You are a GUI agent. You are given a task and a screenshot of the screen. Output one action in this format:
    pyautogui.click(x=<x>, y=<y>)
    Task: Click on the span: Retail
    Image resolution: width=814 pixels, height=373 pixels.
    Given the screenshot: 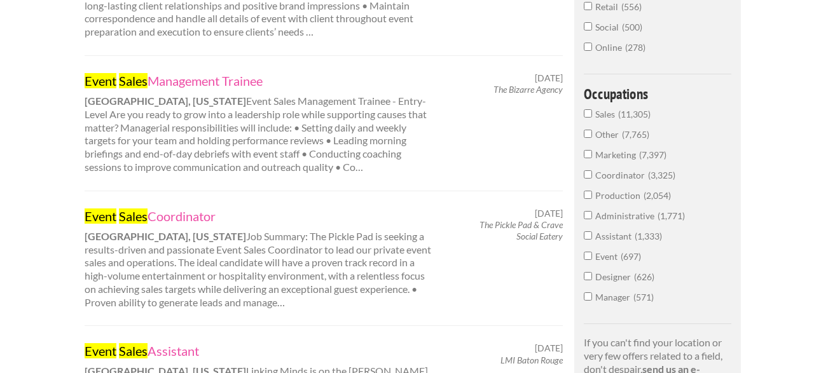 What is the action you would take?
    pyautogui.click(x=608, y=6)
    